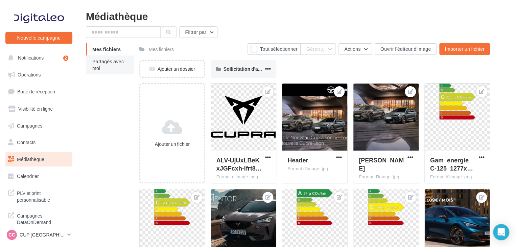  I want to click on span: Actions, so click(352, 49).